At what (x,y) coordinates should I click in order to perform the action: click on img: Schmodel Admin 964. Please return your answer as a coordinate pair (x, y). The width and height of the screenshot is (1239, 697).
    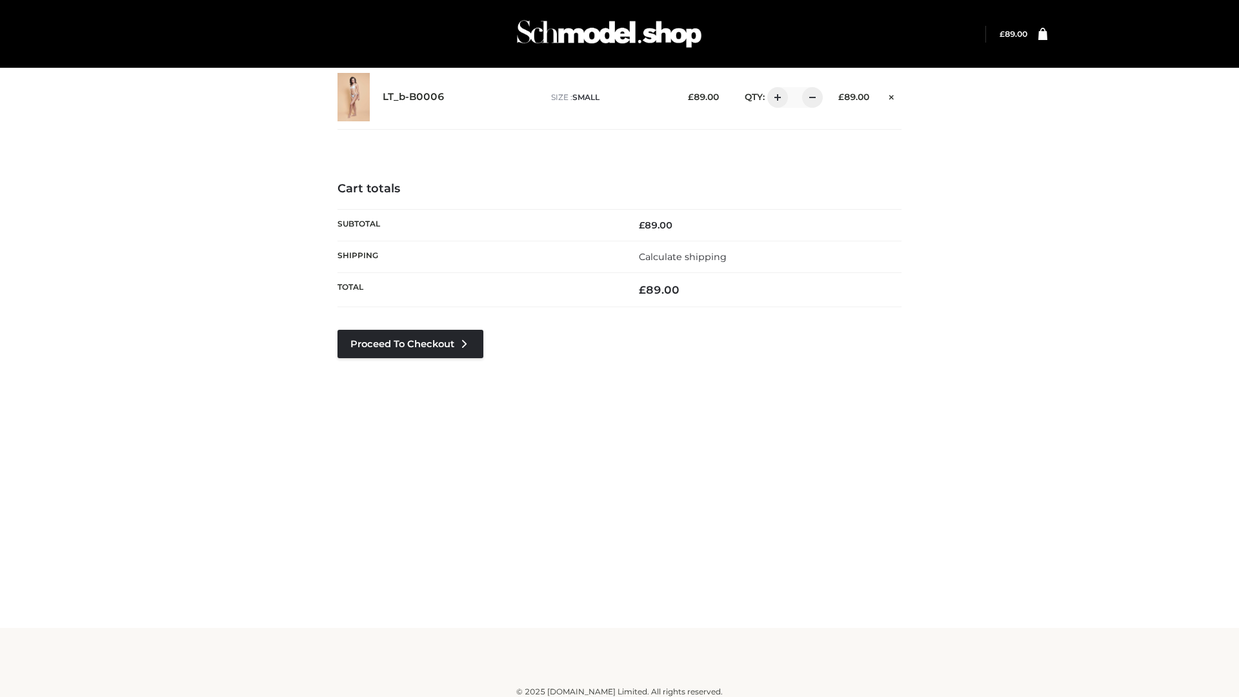
    Looking at the image, I should click on (609, 34).